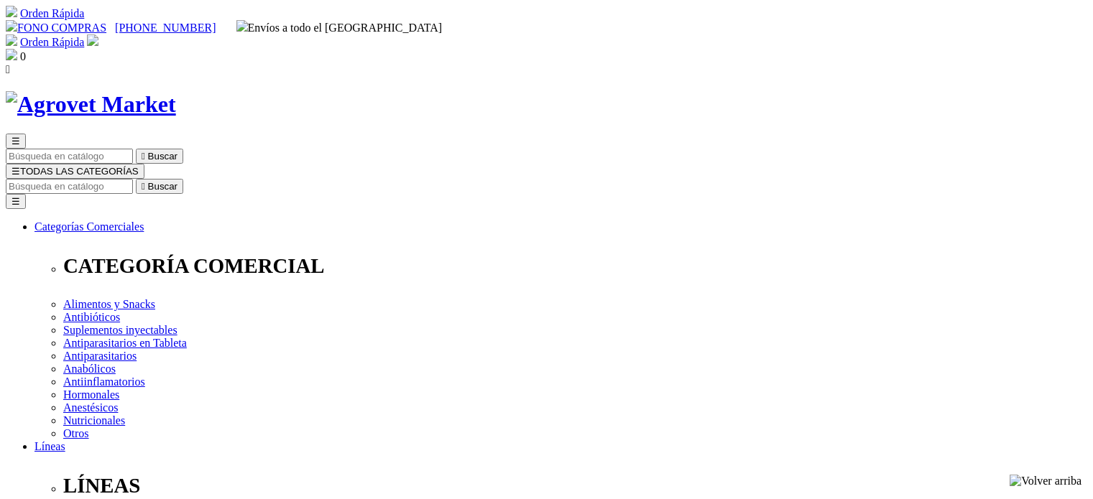 The height and width of the screenshot is (499, 1093). What do you see at coordinates (50, 446) in the screenshot?
I see `a: Líneas` at bounding box center [50, 446].